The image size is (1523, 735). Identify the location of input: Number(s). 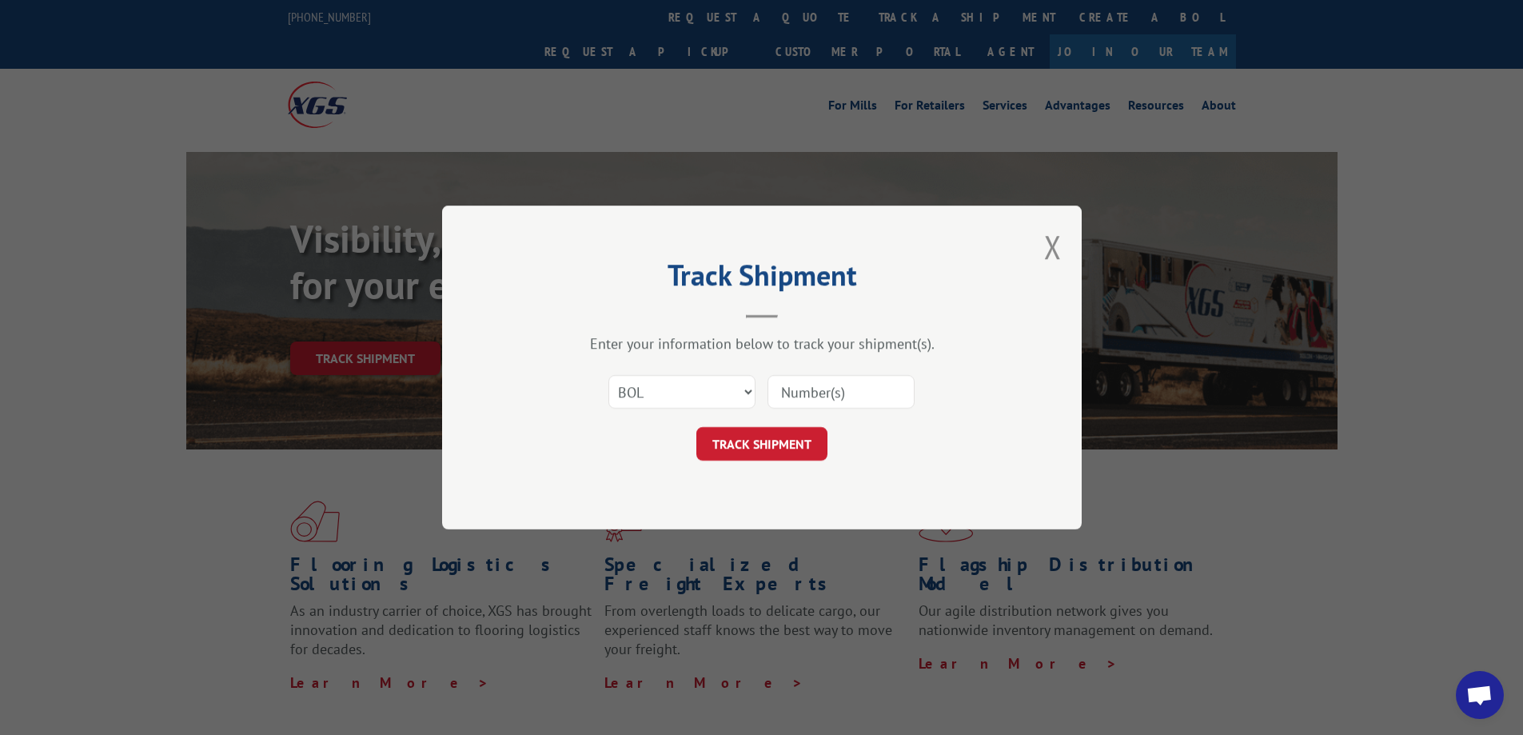
(841, 392).